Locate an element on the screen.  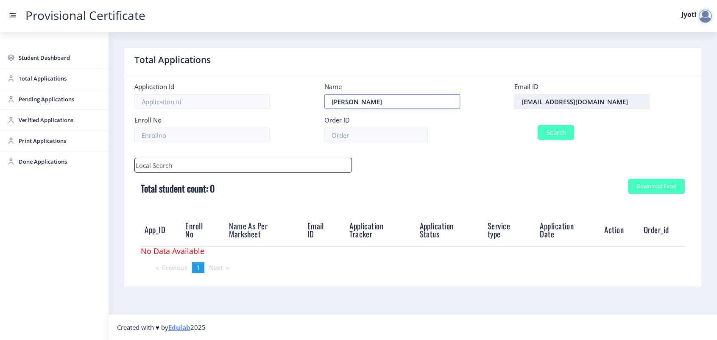
b: Total student count: 0 is located at coordinates (178, 188).